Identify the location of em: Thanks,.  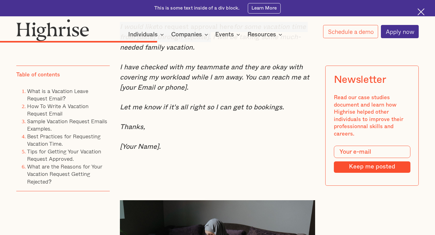
(132, 127).